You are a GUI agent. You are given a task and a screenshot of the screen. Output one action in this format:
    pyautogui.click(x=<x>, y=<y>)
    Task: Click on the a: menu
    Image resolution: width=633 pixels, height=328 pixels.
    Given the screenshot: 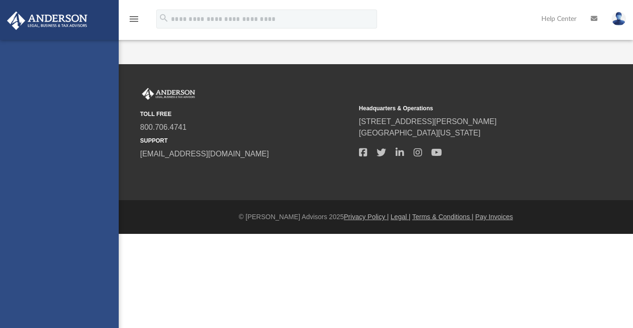 What is the action you would take?
    pyautogui.click(x=134, y=21)
    